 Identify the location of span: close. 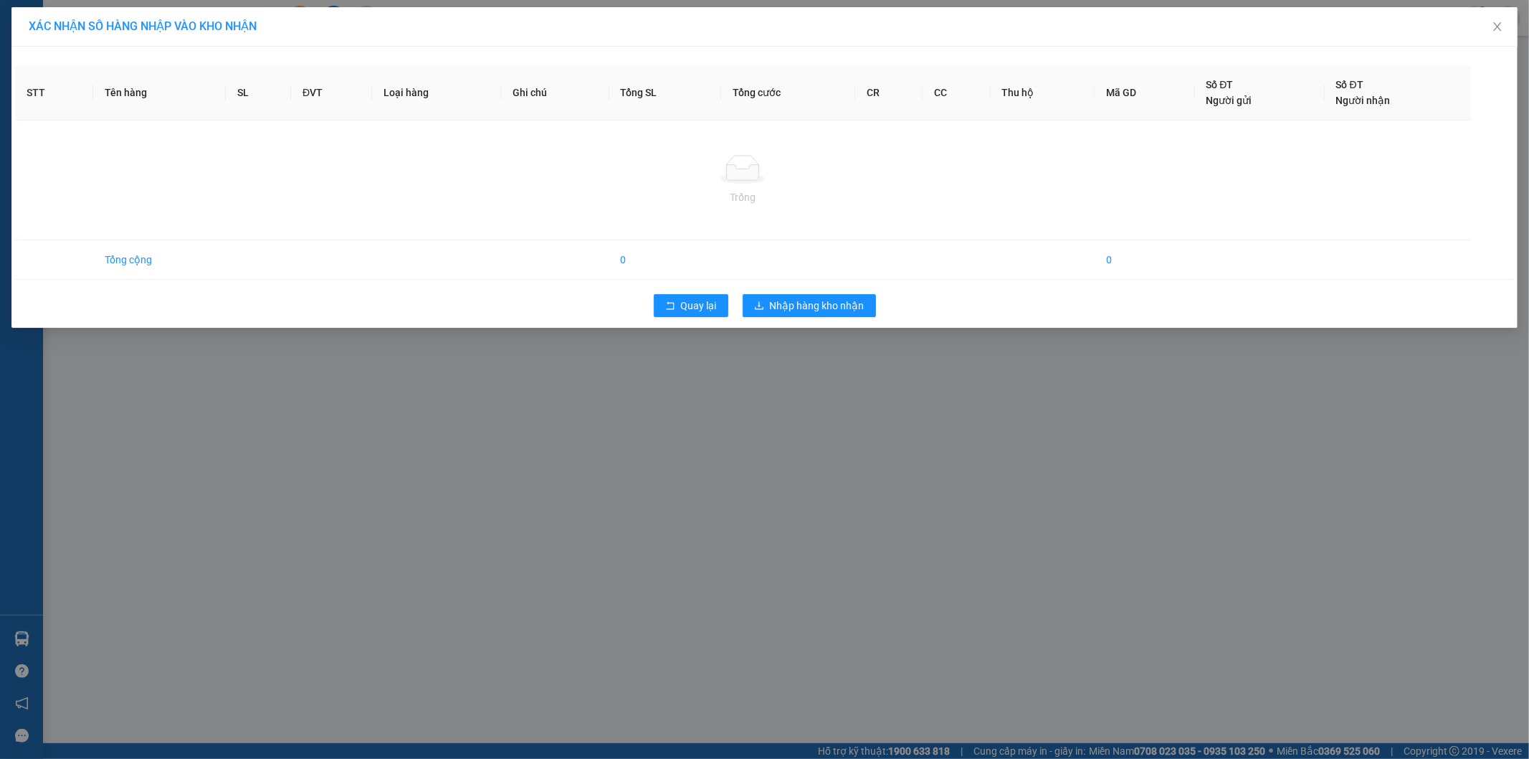
(1498, 27).